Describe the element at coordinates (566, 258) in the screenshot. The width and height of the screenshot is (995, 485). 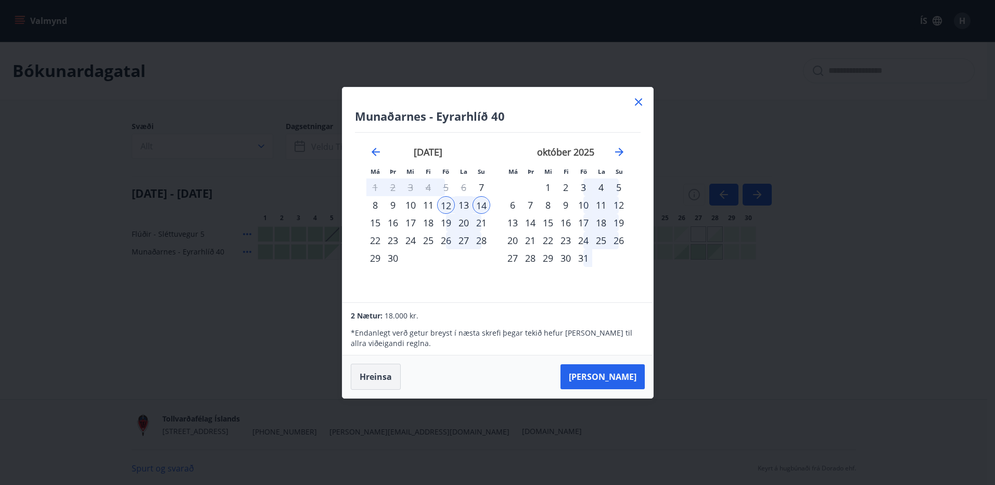
I see `td: Choose fimmtudagur, 30. október 2025 as your check-in date. It’s available.` at that location.